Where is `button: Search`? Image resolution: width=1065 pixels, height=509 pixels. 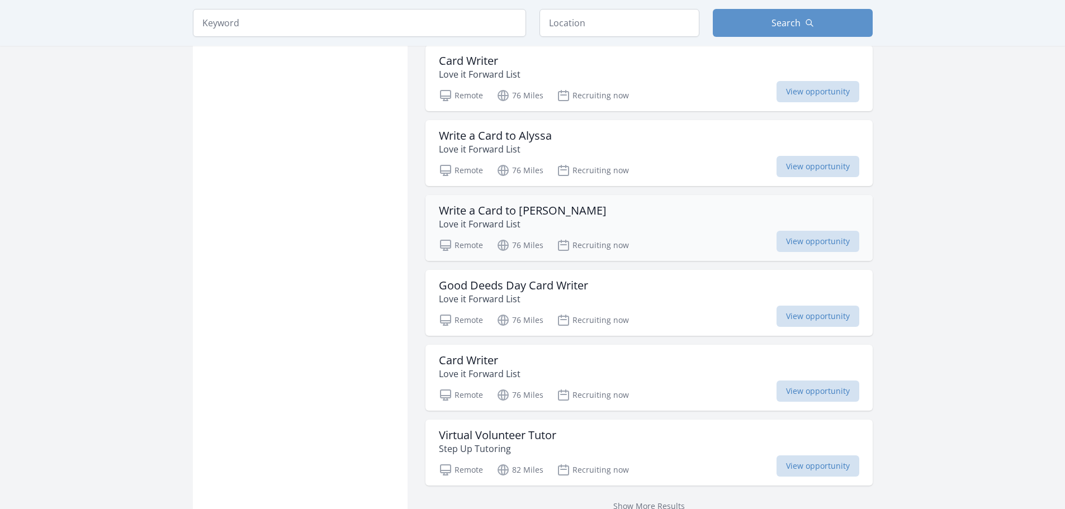 button: Search is located at coordinates (793, 23).